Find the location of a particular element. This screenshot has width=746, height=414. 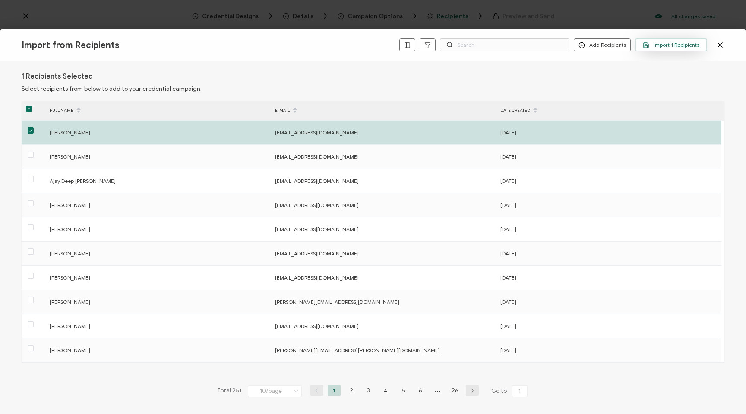

span: Import from Recipients is located at coordinates (70, 45).